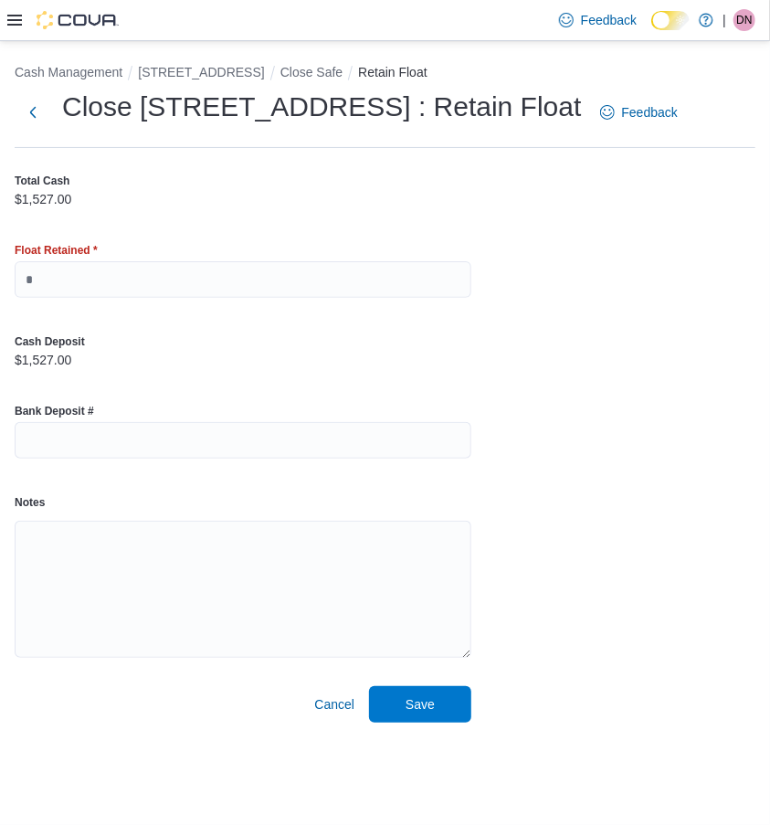  Describe the element at coordinates (385, 74) in the screenshot. I see `nav: An example of EuiBreadcrumbs` at that location.